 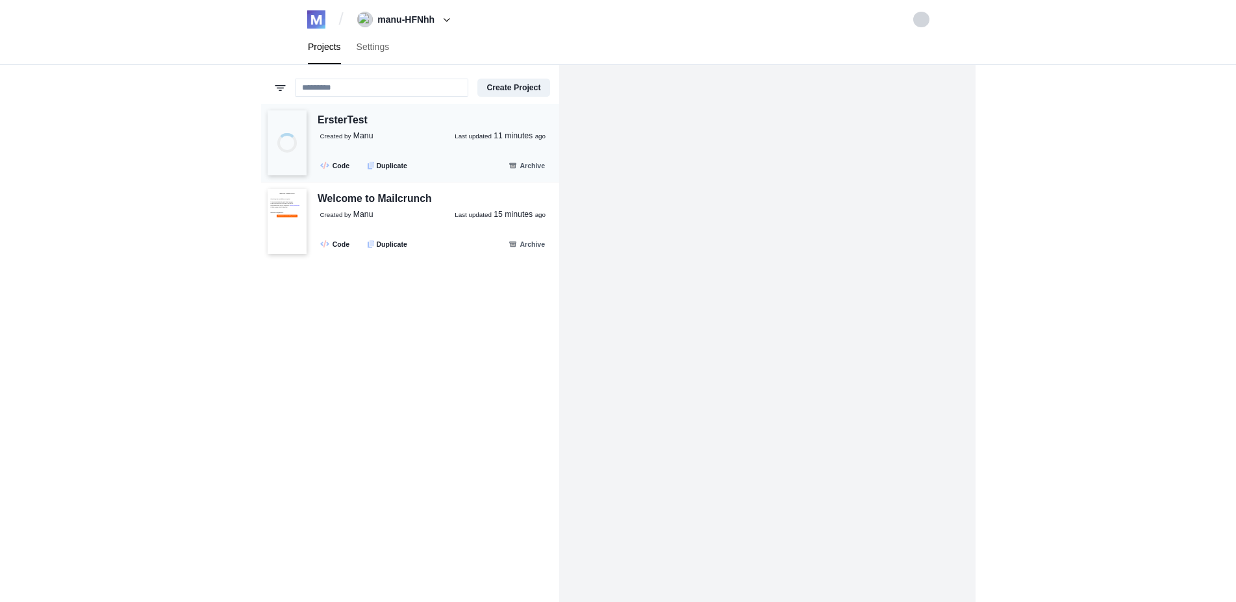 What do you see at coordinates (406, 19) in the screenshot?
I see `button: manu-HFNhh` at bounding box center [406, 19].